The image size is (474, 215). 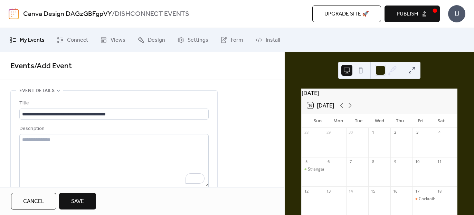 I want to click on div: Thu, so click(x=400, y=121).